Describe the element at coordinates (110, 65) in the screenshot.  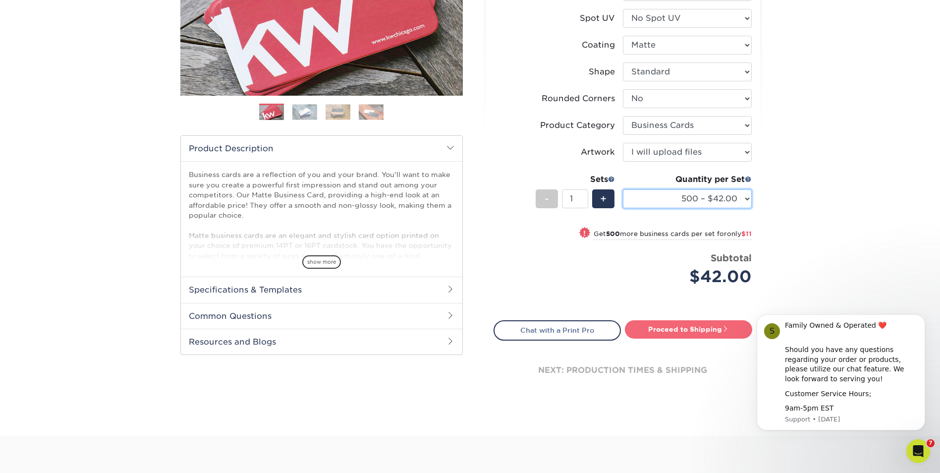
I see `div: Should you have any questions regarding your order or products, please utilize our chat feature. ...` at that location.